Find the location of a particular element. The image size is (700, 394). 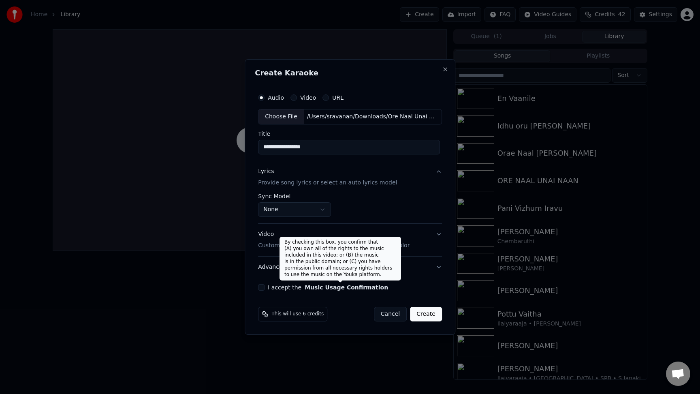

label: I accept the is located at coordinates (328, 287).